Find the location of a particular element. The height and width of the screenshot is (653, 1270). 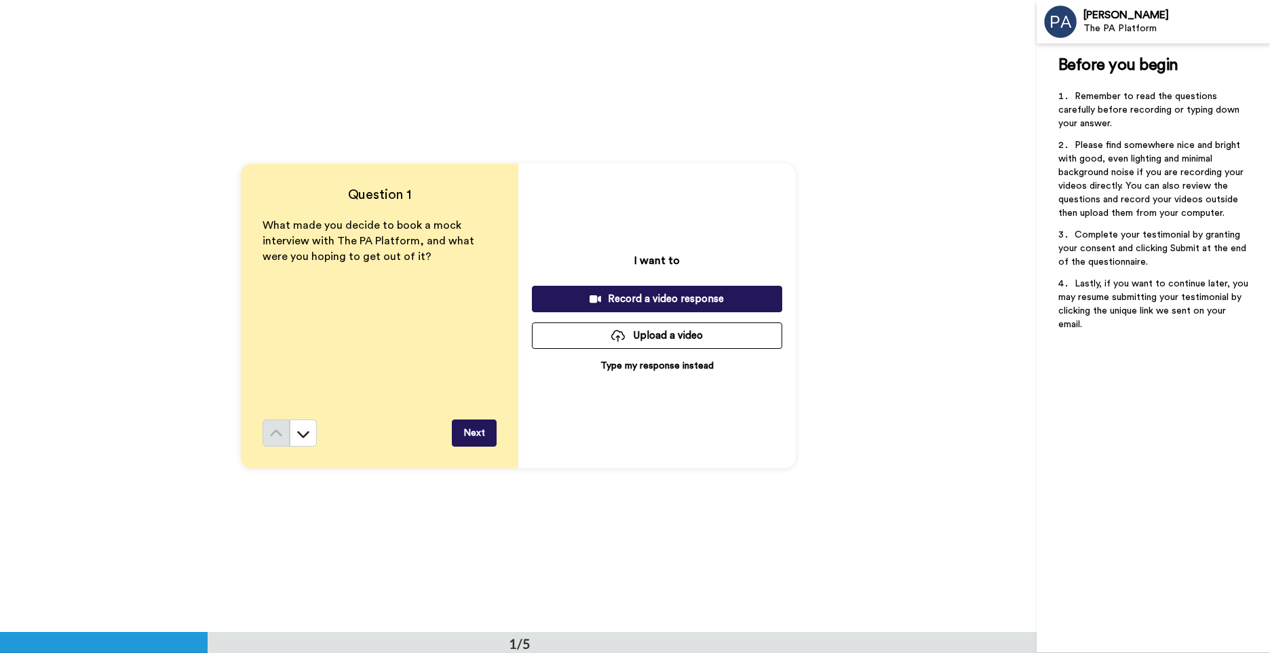

span: Remember to read the questions carefully before recording or typing down your answer. is located at coordinates (1150, 110).